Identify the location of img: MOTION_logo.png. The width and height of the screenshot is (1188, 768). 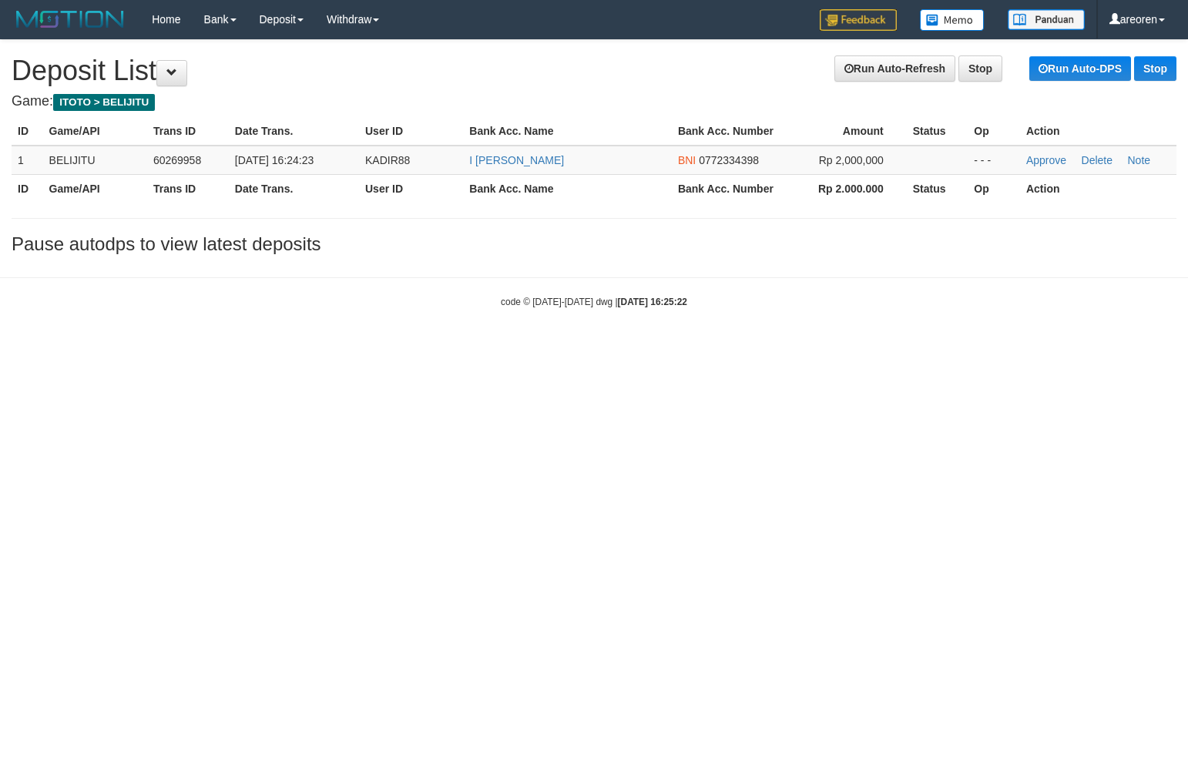
(70, 19).